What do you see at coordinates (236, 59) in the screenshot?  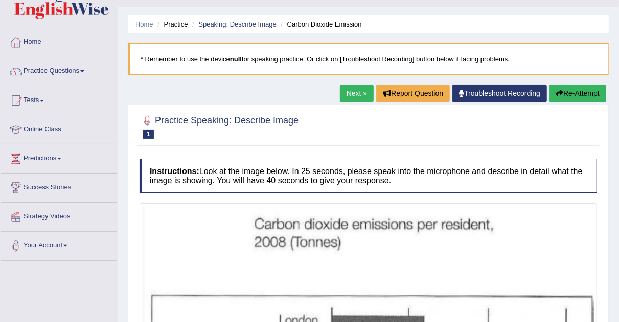 I see `b: null` at bounding box center [236, 59].